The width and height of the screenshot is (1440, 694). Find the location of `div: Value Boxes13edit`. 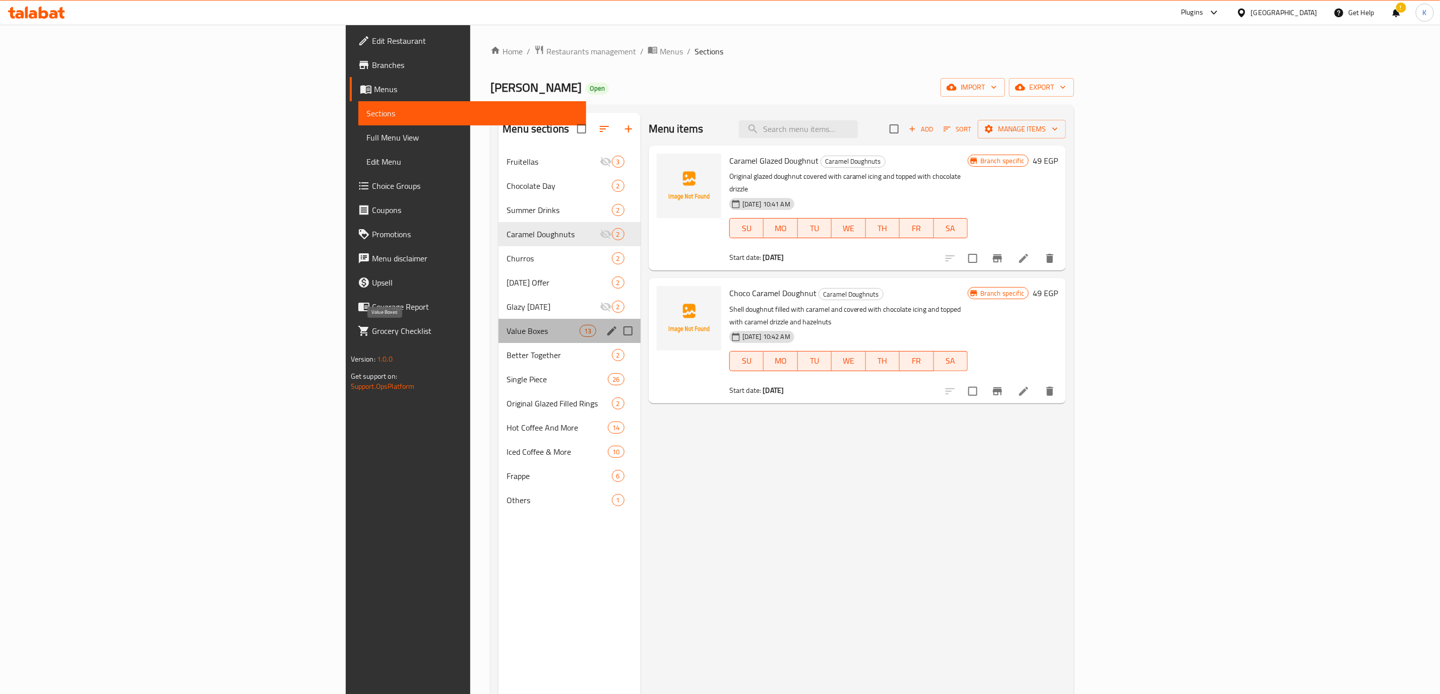

div: Value Boxes13edit is located at coordinates (569, 331).